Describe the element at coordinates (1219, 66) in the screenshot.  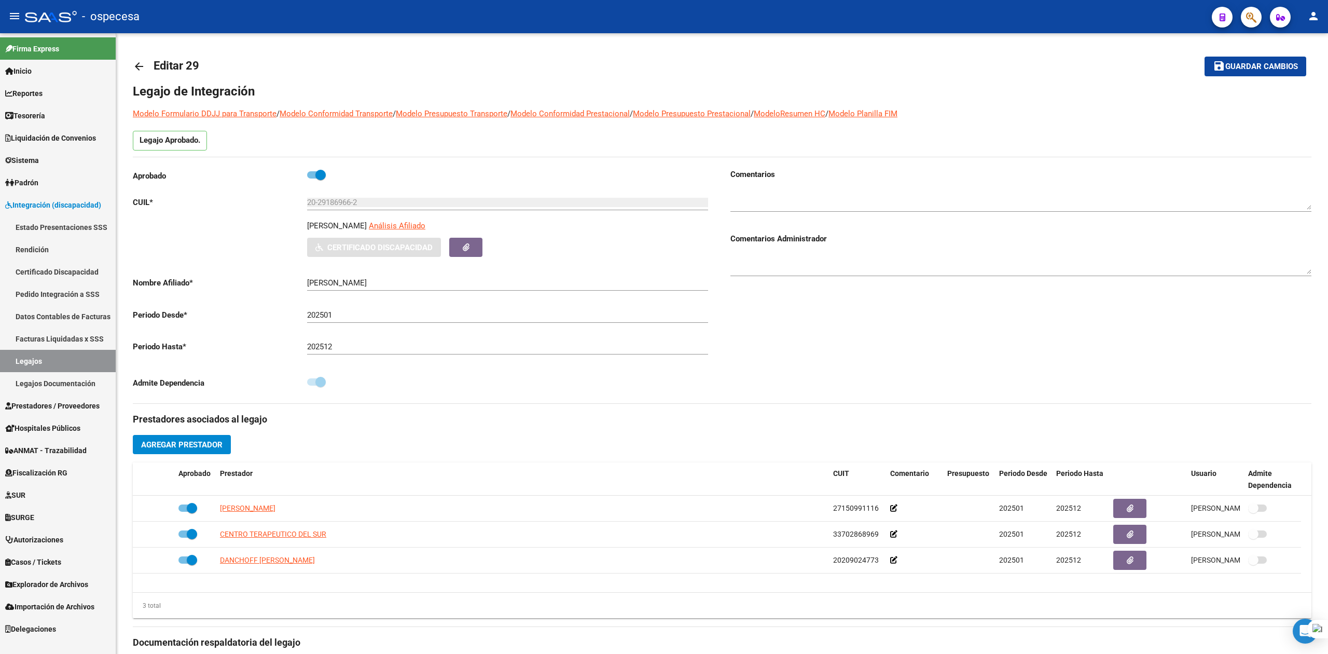
I see `mat-icon: save` at that location.